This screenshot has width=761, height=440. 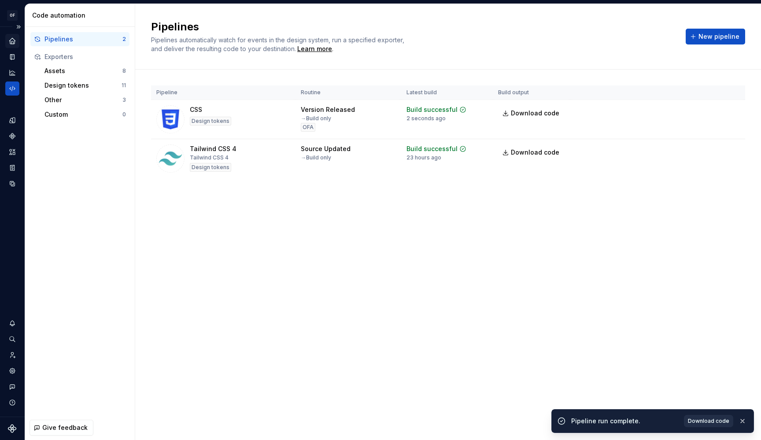 What do you see at coordinates (61, 428) in the screenshot?
I see `button: Give feedback` at bounding box center [61, 428].